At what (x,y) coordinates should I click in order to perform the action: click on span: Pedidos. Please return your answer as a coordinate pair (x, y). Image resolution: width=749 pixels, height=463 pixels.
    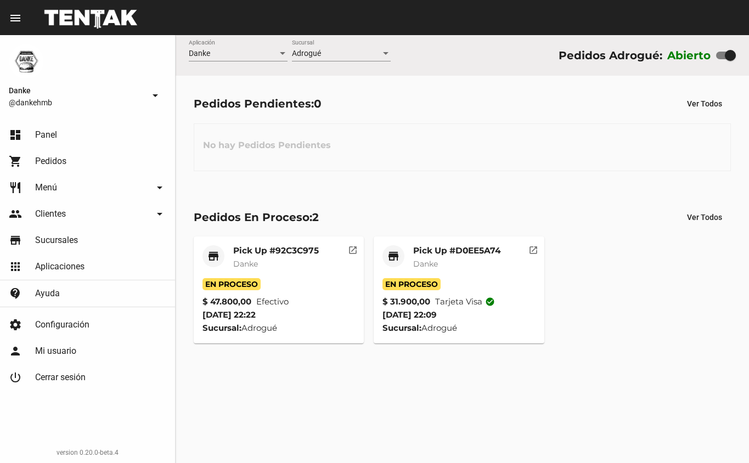
    Looking at the image, I should click on (50, 161).